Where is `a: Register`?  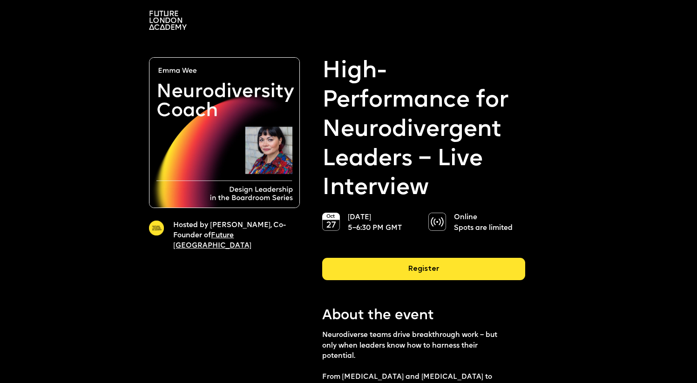 a: Register is located at coordinates (424, 273).